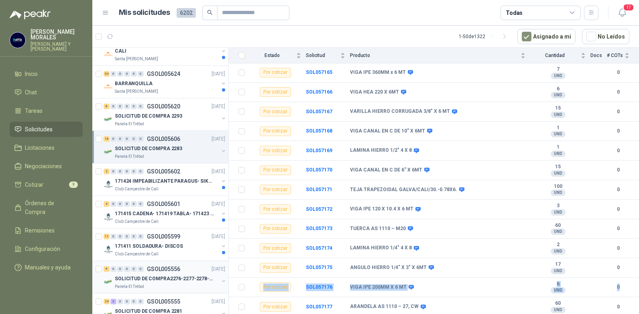 This screenshot has width=639, height=314. I want to click on span: Remisiones, so click(40, 231).